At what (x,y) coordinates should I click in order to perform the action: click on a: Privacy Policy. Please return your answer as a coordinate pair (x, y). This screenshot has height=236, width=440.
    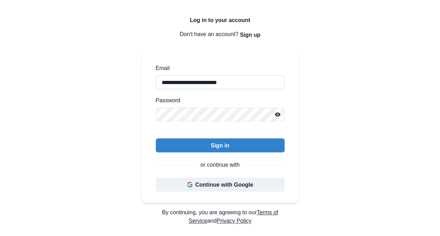
    Looking at the image, I should click on (234, 221).